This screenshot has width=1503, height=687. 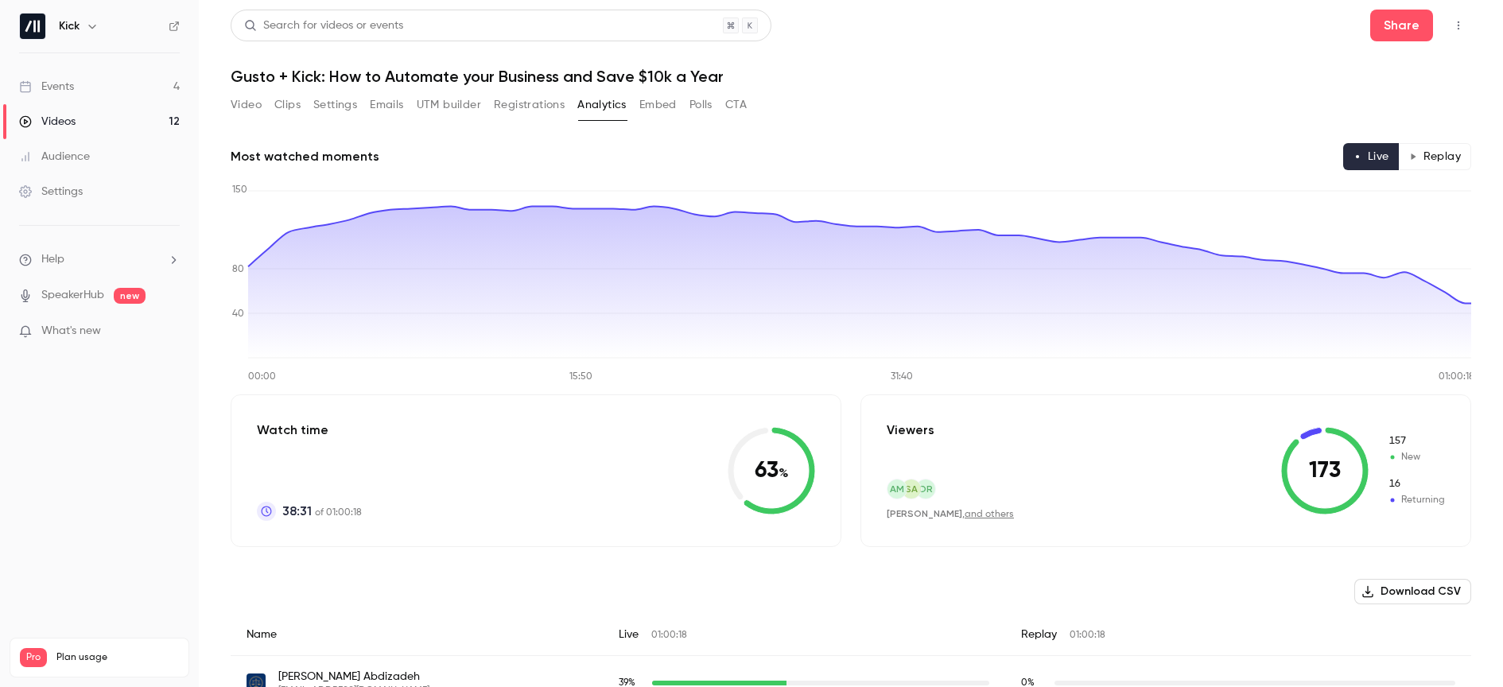 I want to click on p: Viewers, so click(x=911, y=430).